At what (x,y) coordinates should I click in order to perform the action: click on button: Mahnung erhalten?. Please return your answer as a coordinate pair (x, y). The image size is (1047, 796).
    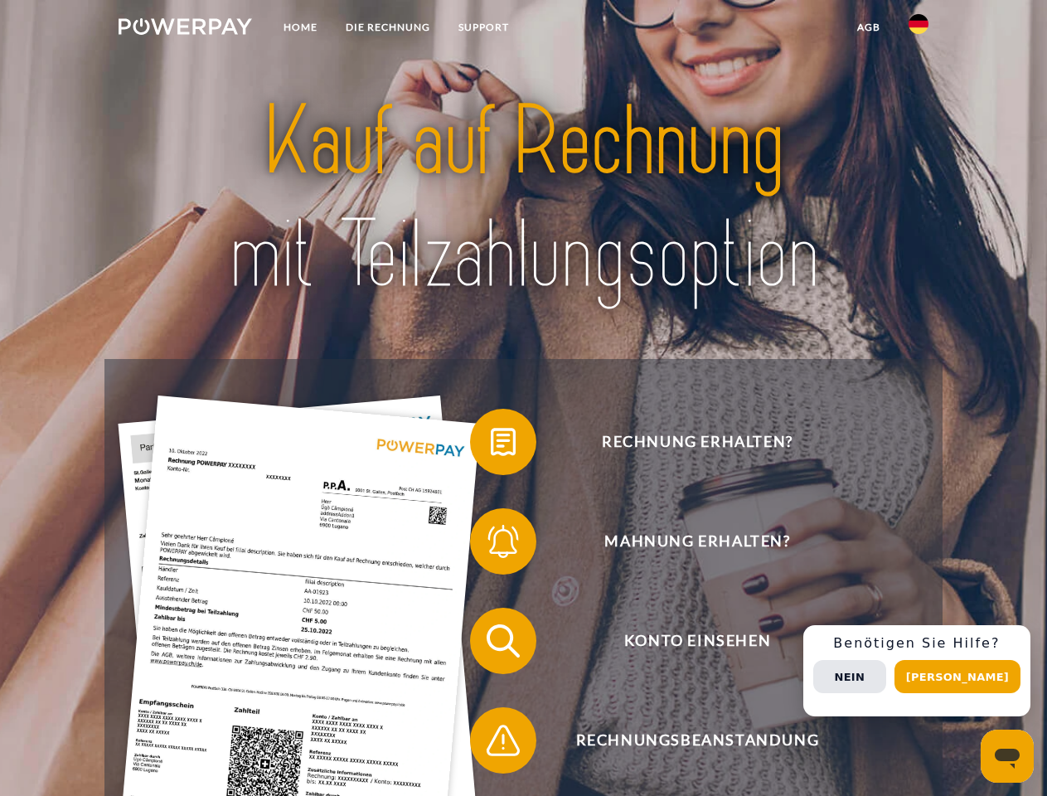
    Looking at the image, I should click on (686, 542).